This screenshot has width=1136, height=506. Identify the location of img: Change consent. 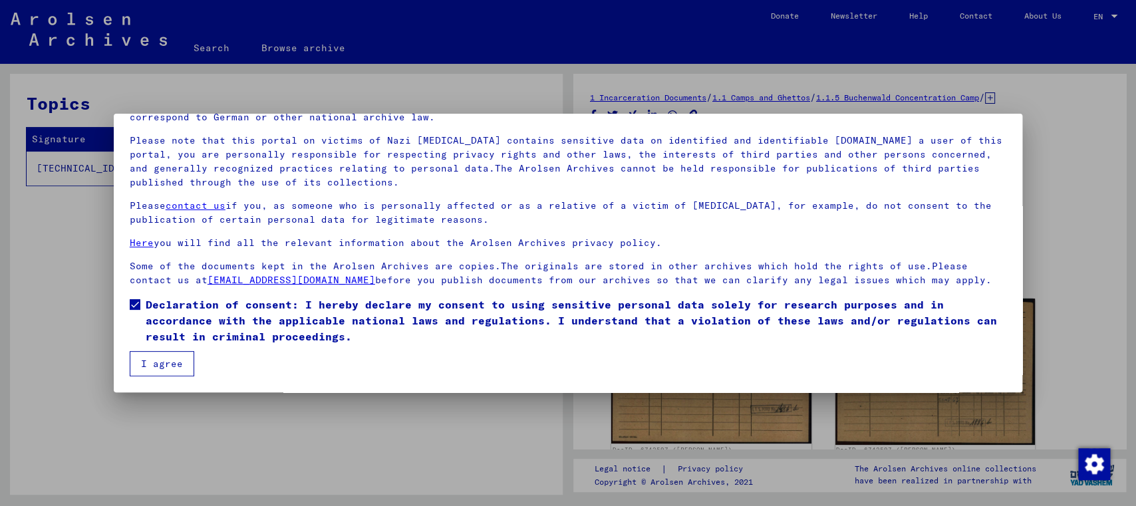
(1095, 464).